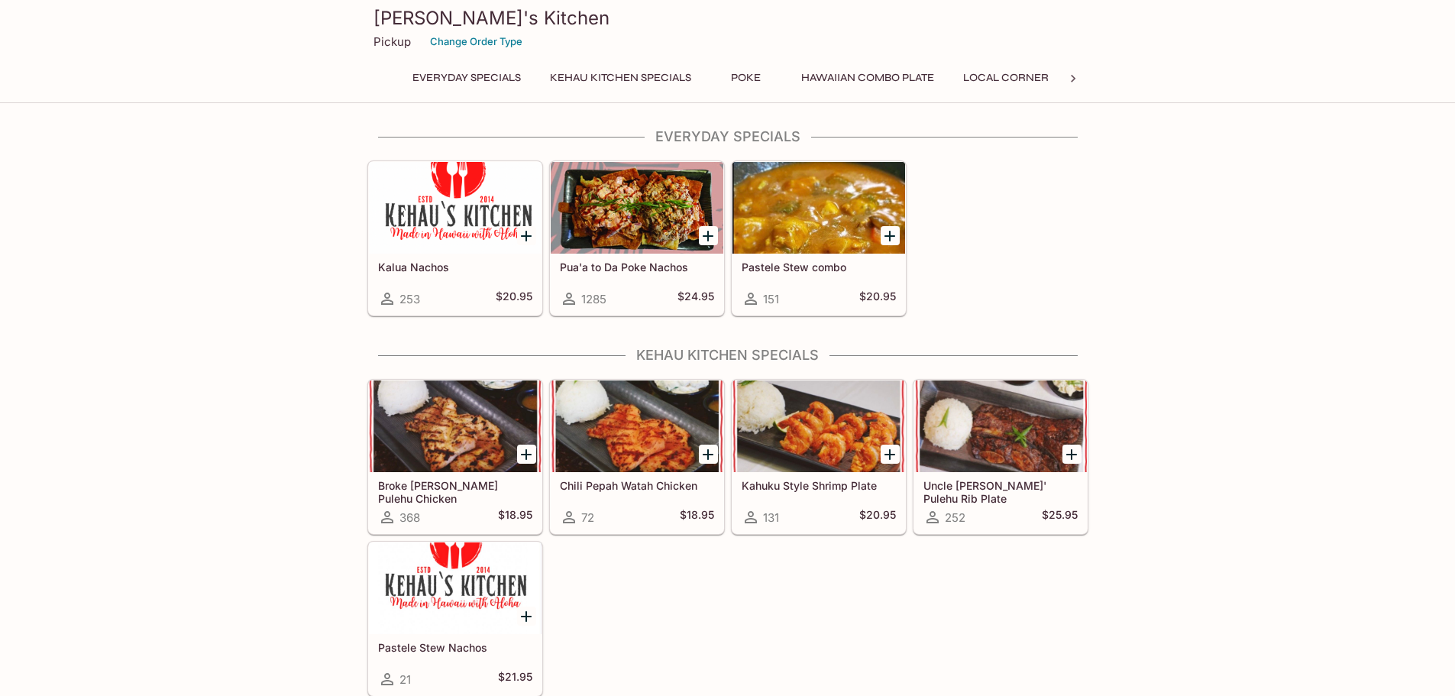  What do you see at coordinates (819, 208) in the screenshot?
I see `div: Pastele Stew combo` at bounding box center [819, 208].